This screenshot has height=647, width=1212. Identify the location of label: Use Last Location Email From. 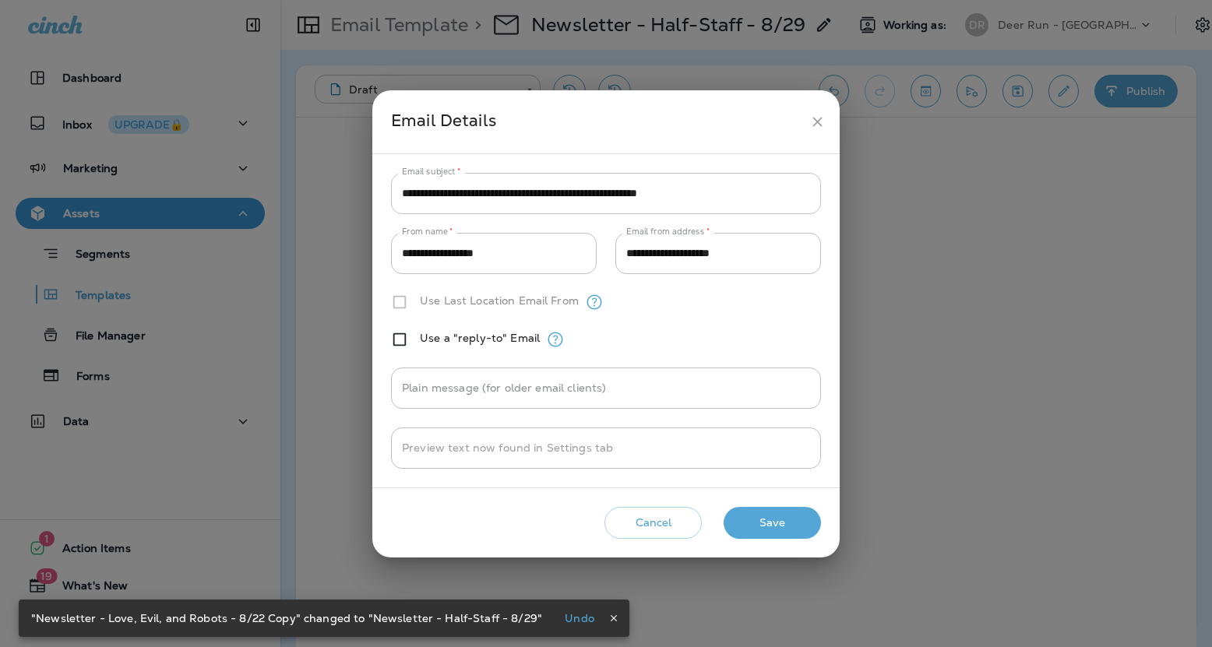
(499, 301).